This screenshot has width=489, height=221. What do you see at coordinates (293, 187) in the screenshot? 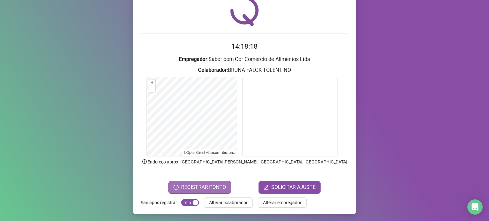
I see `span: SOLICITAR AJUSTE` at bounding box center [293, 187].